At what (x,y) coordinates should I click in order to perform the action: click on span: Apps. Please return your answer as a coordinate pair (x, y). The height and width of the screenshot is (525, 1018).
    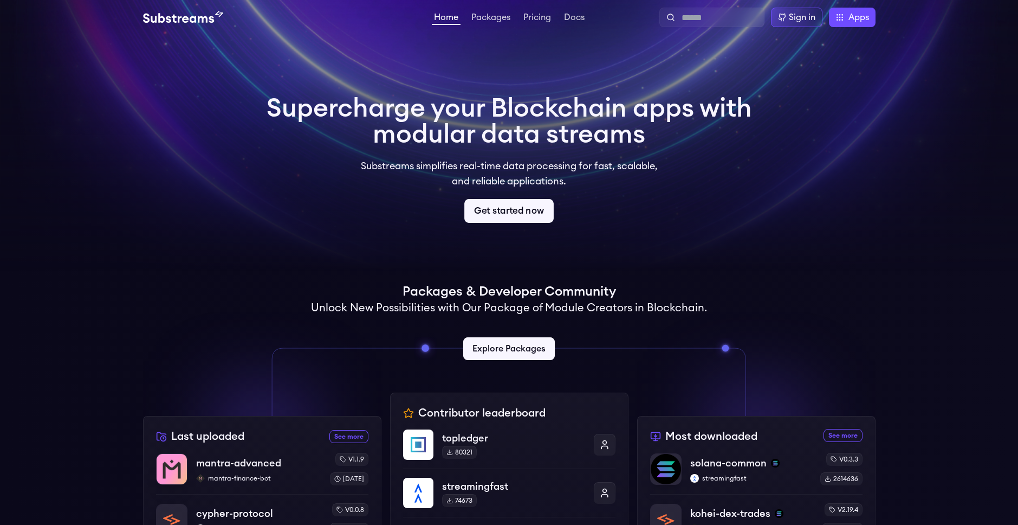
    Looking at the image, I should click on (859, 17).